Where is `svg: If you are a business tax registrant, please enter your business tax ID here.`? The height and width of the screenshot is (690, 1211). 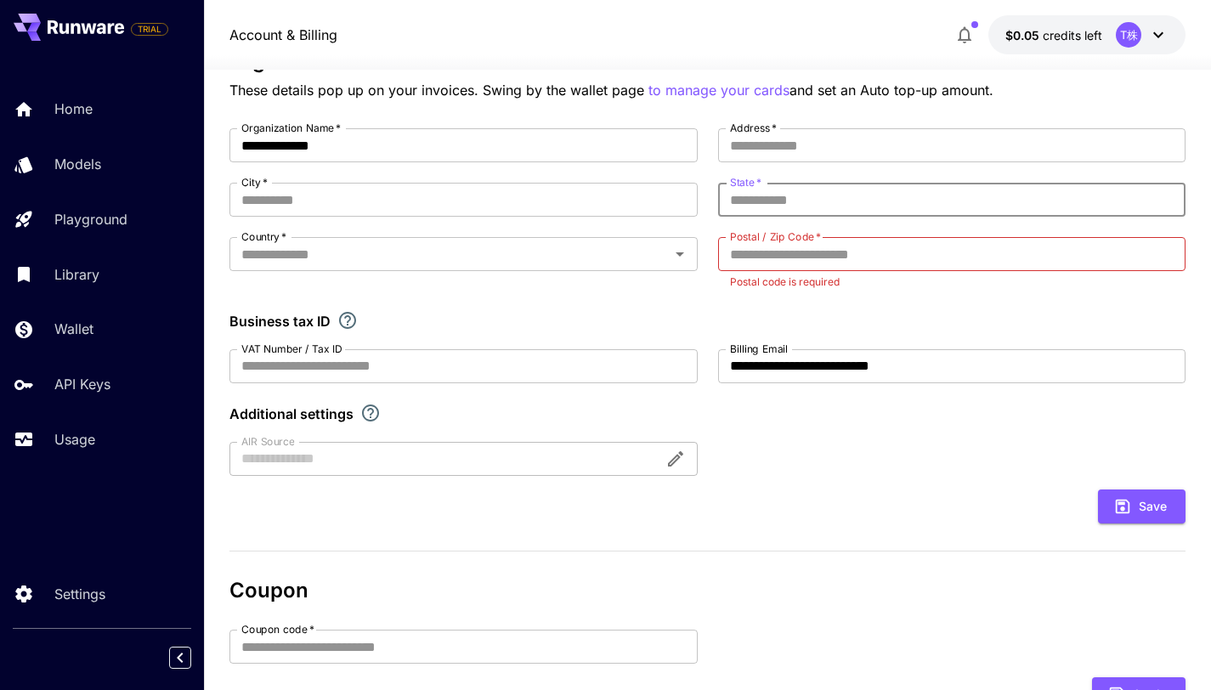 svg: If you are a business tax registrant, please enter your business tax ID here. is located at coordinates (348, 320).